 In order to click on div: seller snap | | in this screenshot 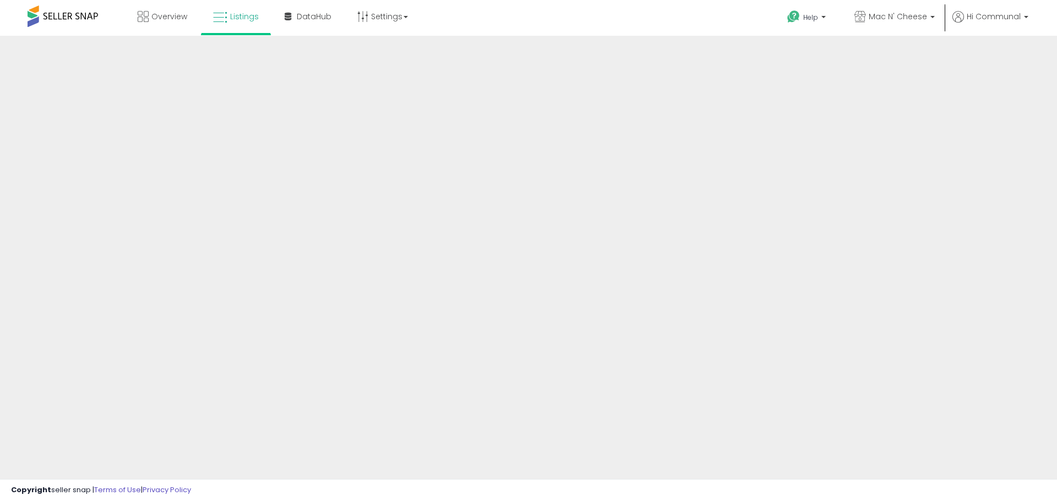, I will do `click(101, 490)`.